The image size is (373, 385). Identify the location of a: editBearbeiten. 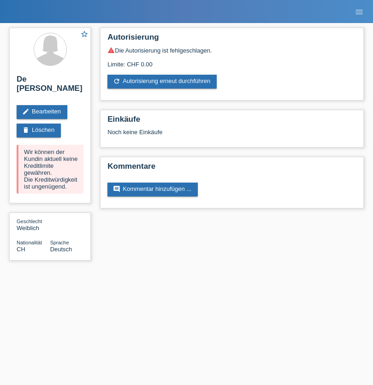
(42, 112).